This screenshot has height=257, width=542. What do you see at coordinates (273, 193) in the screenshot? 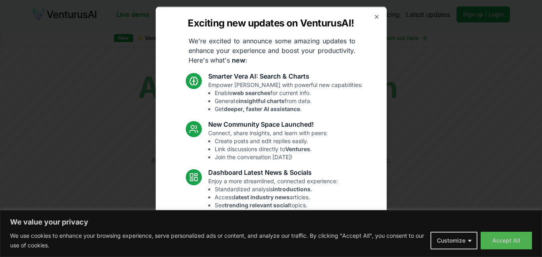
I see `p: Enjoy a more streamlined, connected experience:` at bounding box center [273, 193].